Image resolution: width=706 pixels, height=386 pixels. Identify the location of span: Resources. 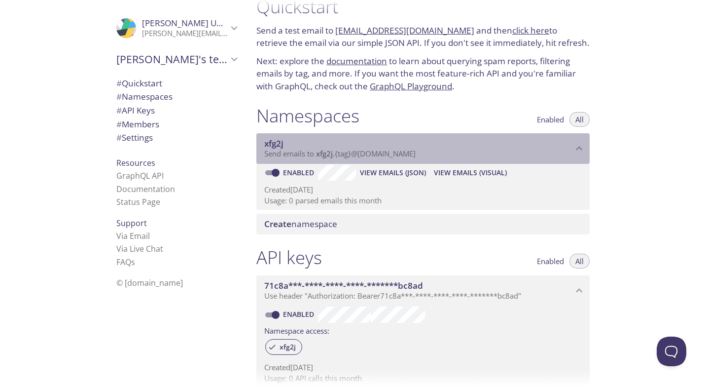
(136, 163).